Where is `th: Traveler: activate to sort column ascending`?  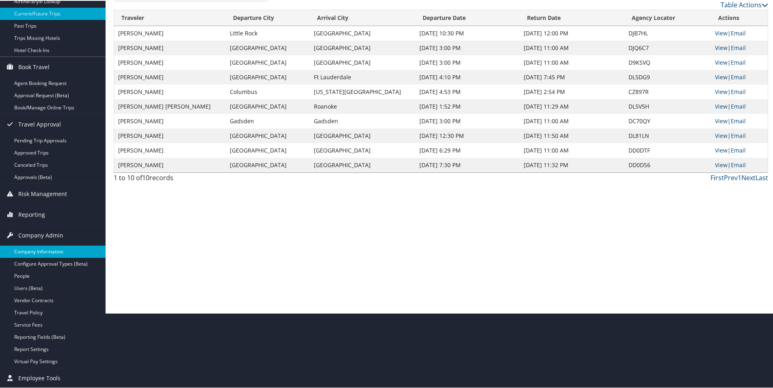
th: Traveler: activate to sort column ascending is located at coordinates (170, 17).